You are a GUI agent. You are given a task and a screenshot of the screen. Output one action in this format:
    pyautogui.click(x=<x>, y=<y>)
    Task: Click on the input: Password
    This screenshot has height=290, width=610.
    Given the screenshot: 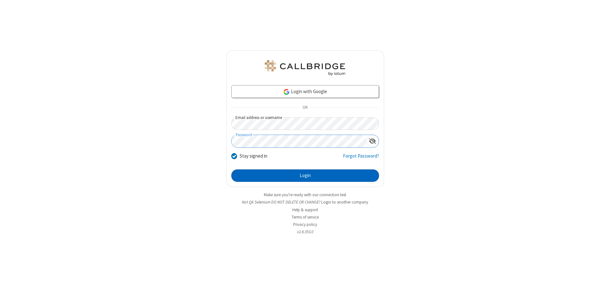 What is the action you would take?
    pyautogui.click(x=299, y=141)
    